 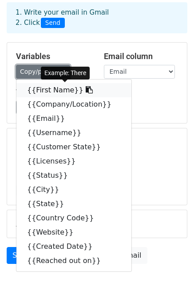 I want to click on a: {{Website}}, so click(x=74, y=233).